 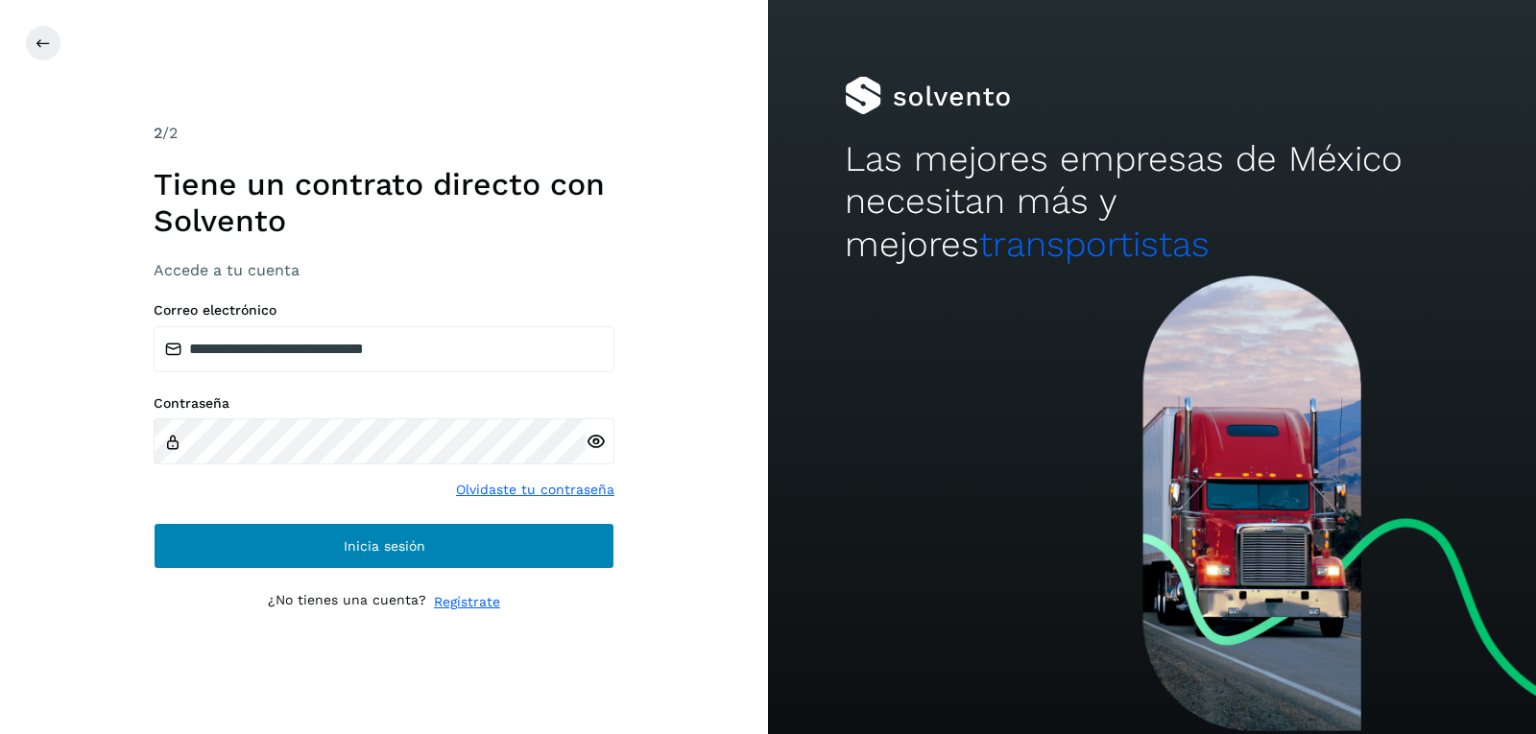 I want to click on div: /2, so click(x=384, y=133).